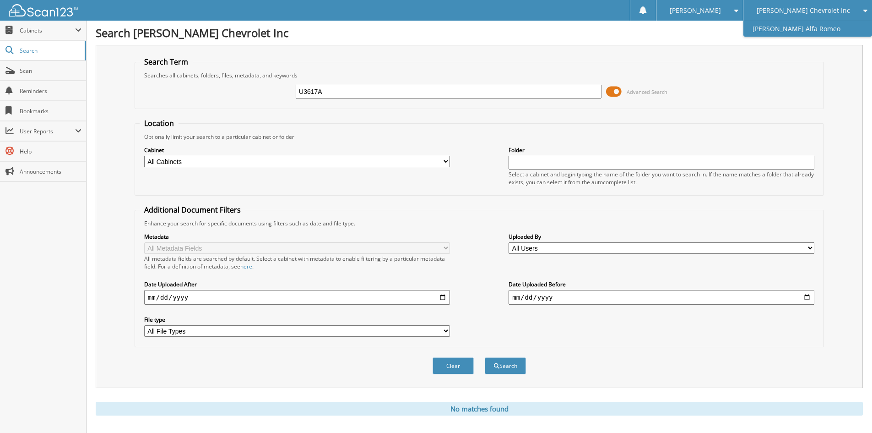 The width and height of the screenshot is (872, 433). I want to click on span: Bookmarks, so click(50, 111).